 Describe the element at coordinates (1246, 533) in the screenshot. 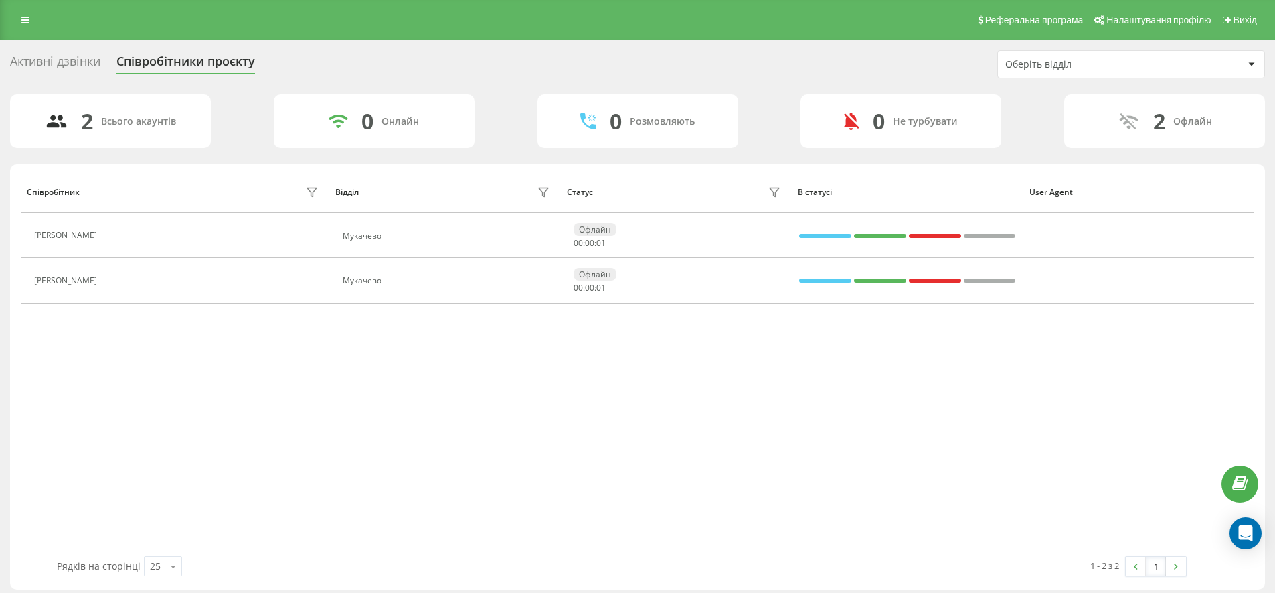

I see `div: Open Intercom Messenger` at that location.